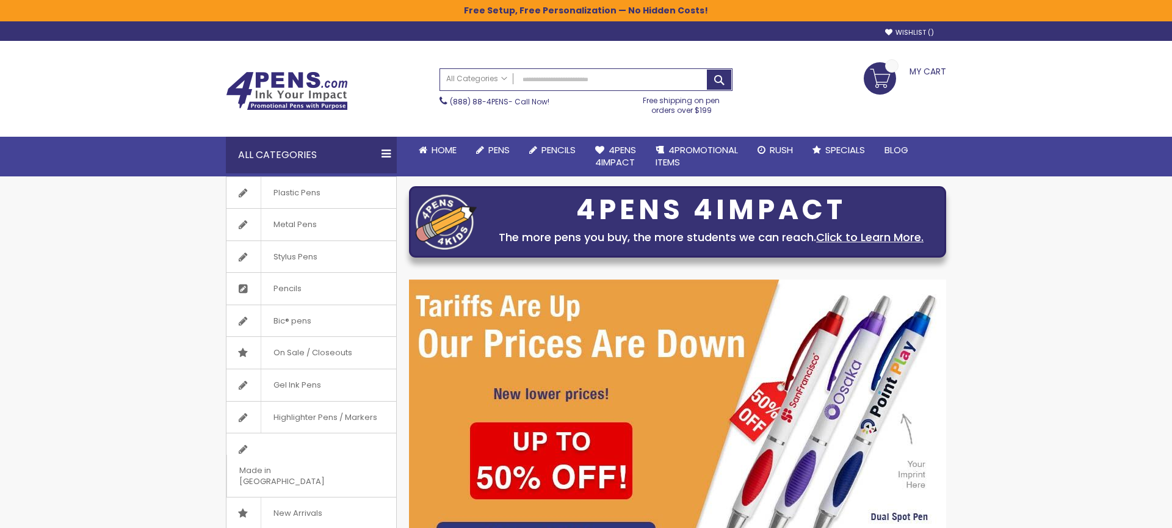 The height and width of the screenshot is (528, 1172). What do you see at coordinates (446, 222) in the screenshot?
I see `img: four_pen_logo.png` at bounding box center [446, 222].